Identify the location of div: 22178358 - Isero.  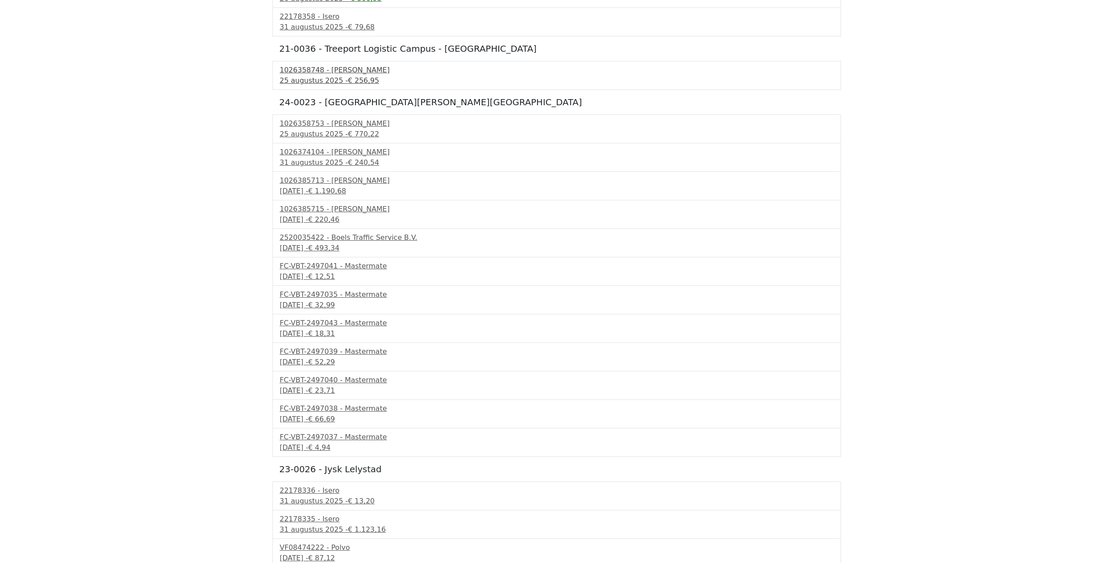
(557, 17).